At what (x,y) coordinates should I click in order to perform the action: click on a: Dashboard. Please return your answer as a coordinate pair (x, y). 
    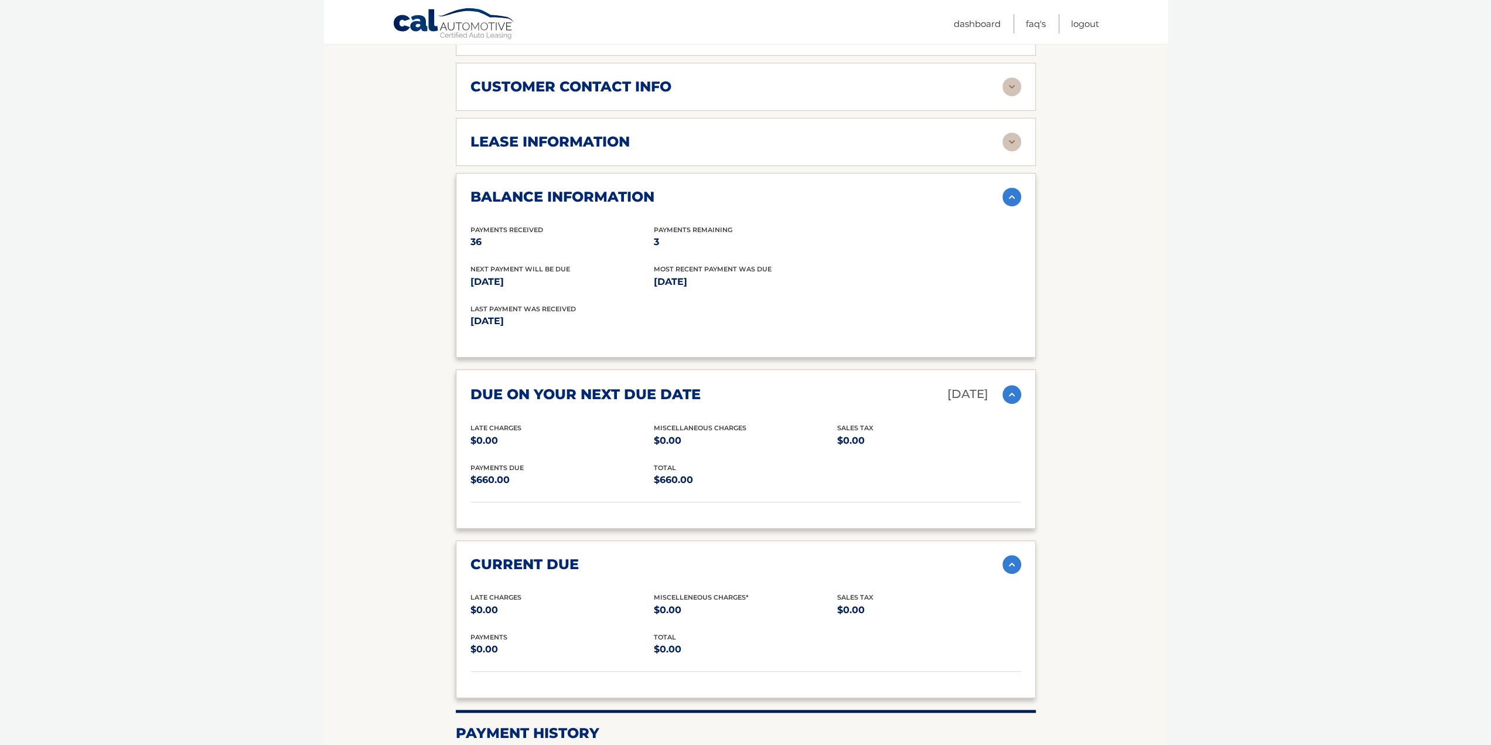
    Looking at the image, I should click on (977, 23).